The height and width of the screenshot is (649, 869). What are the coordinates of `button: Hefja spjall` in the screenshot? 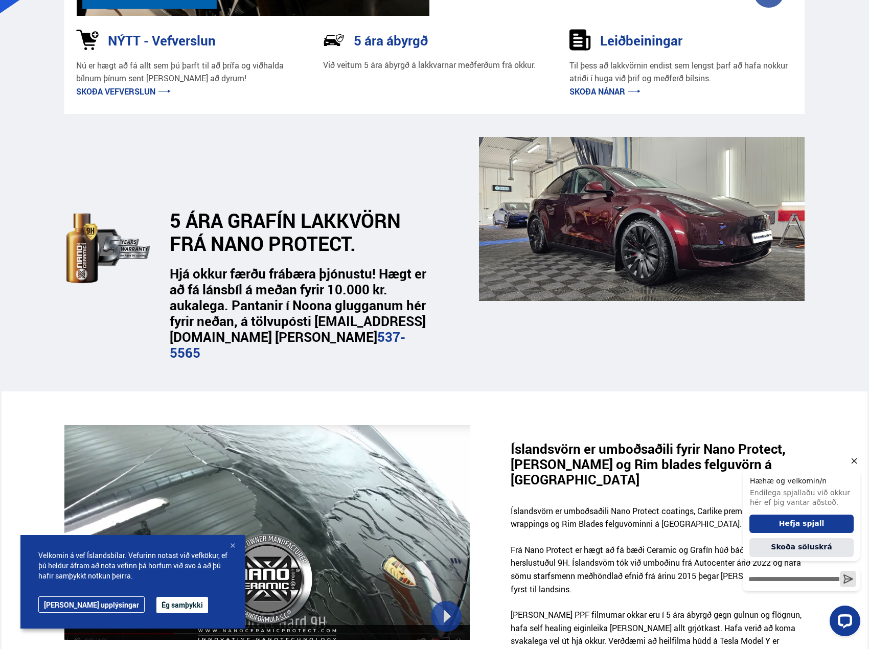 It's located at (67, 74).